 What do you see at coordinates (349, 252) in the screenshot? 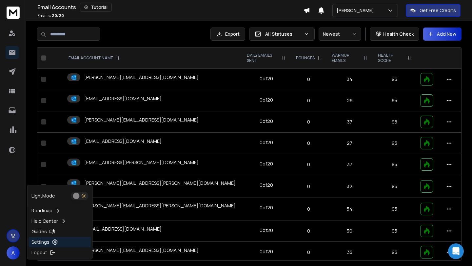
I see `td: 35` at bounding box center [349, 252].